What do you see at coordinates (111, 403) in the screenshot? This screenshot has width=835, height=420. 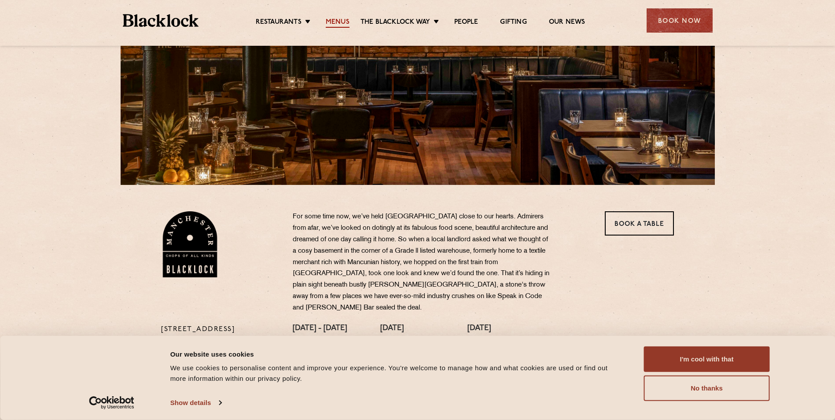 I see `a: Usercentrics Cookiebot - opens in a new window` at bounding box center [111, 403].